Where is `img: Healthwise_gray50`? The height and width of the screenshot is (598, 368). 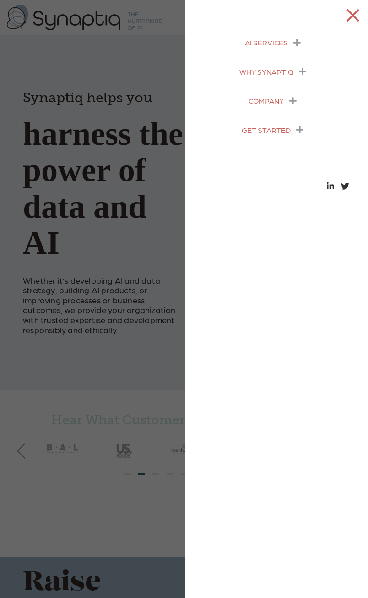 img: Healthwise_gray50 is located at coordinates (184, 449).